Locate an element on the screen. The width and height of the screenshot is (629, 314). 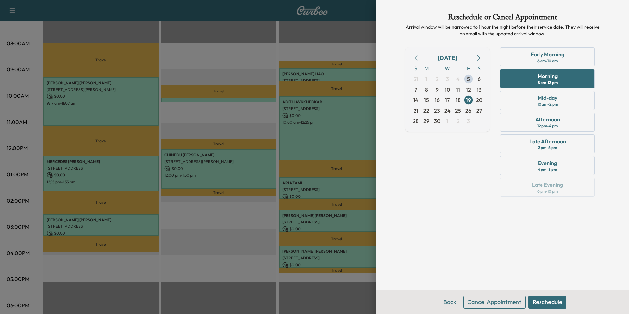
span: 8 is located at coordinates (427, 90).